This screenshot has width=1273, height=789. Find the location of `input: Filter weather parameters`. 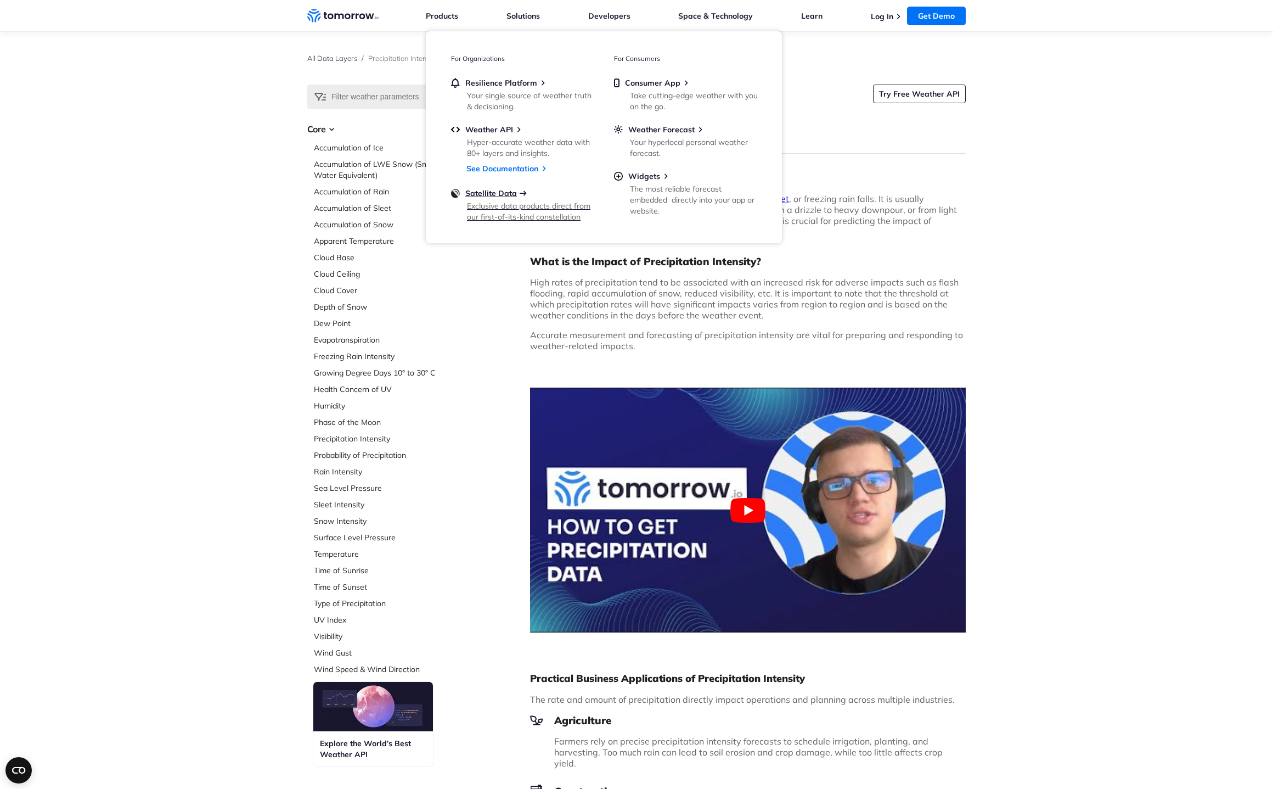

input: Filter weather parameters is located at coordinates (384, 97).